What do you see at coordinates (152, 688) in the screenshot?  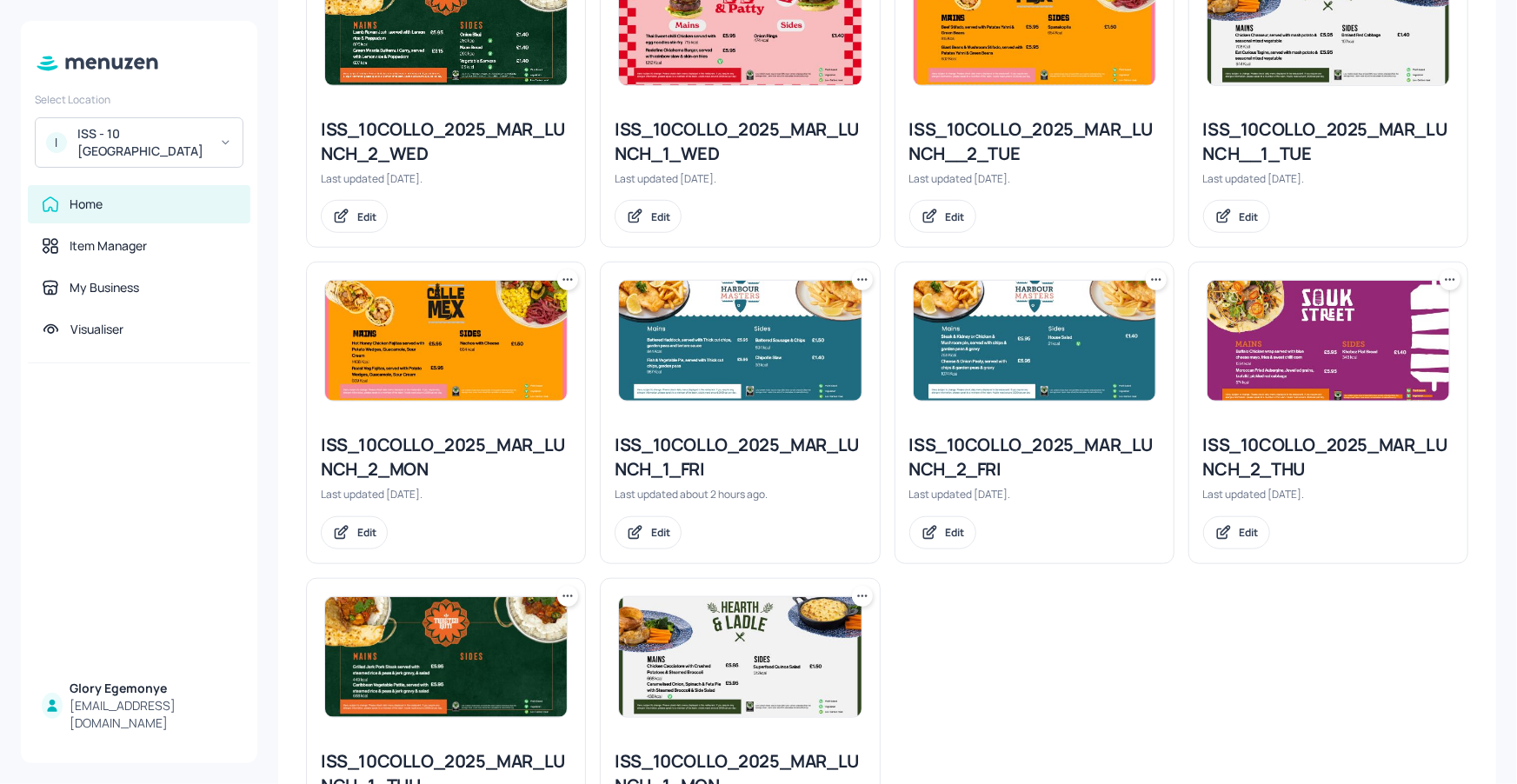 I see `div: Glory Egemonye` at bounding box center [152, 688].